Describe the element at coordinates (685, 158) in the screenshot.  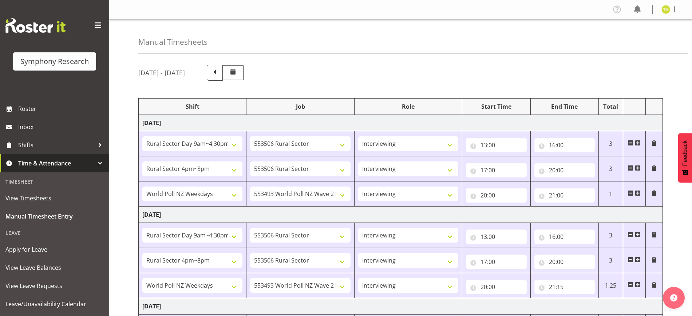
I see `button: Feedback - Show survey` at that location.